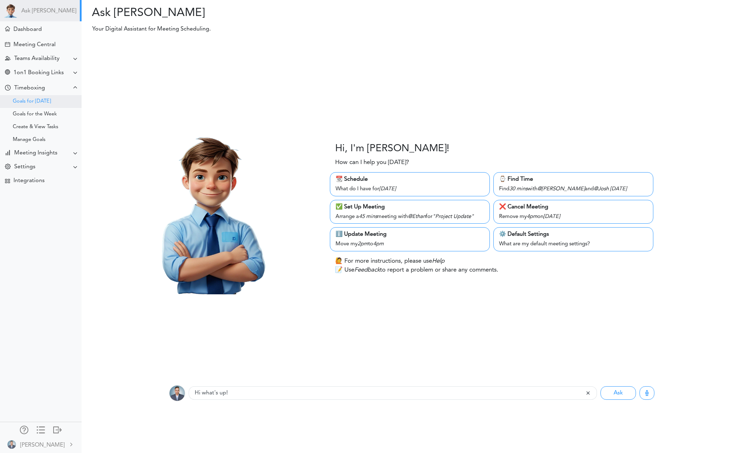  Describe the element at coordinates (438, 261) in the screenshot. I see `i: Help` at that location.